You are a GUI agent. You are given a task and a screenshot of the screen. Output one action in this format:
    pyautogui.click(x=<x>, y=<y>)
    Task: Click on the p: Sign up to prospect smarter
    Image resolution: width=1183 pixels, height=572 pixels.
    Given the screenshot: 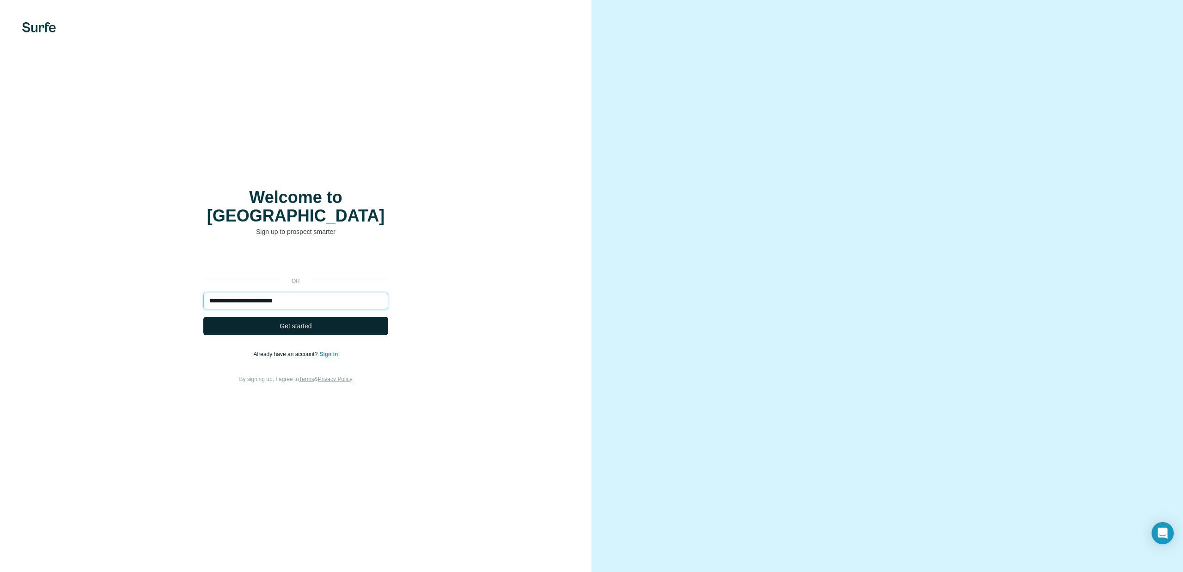 What is the action you would take?
    pyautogui.click(x=296, y=232)
    